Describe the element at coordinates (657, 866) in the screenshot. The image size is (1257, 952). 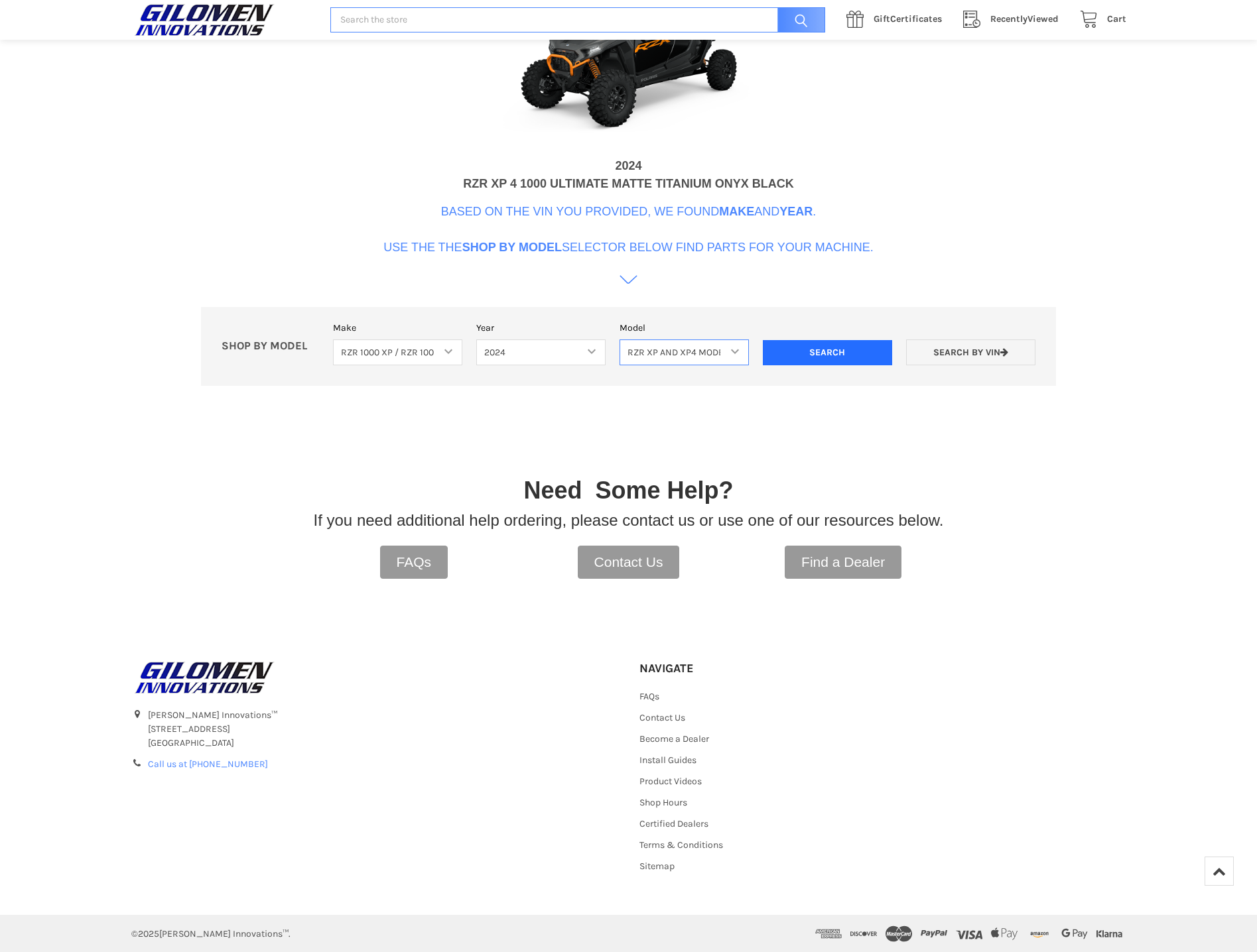
I see `a: Sitemap` at that location.